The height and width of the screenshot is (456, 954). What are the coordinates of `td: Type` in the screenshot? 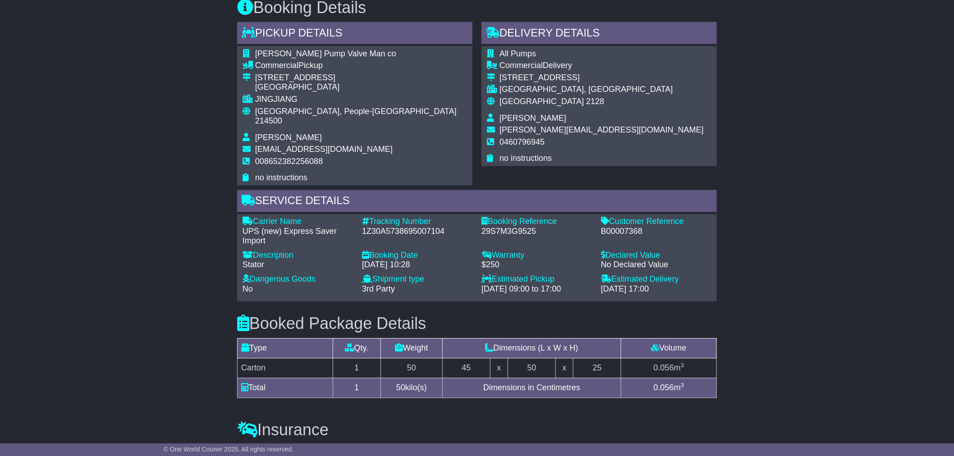 It's located at (285, 349).